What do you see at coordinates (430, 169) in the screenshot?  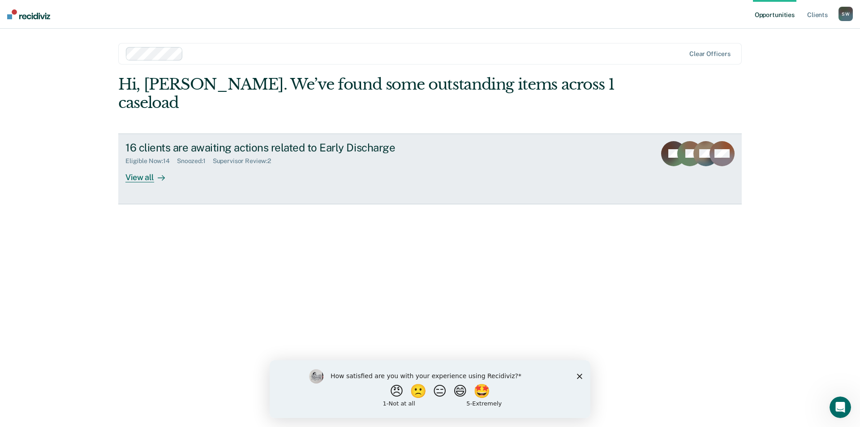 I see `a: 16 clients are awaiting actions related to Early DischargeEligible Now:14Snoozed:1Supervisor Revi...` at bounding box center [430, 169].